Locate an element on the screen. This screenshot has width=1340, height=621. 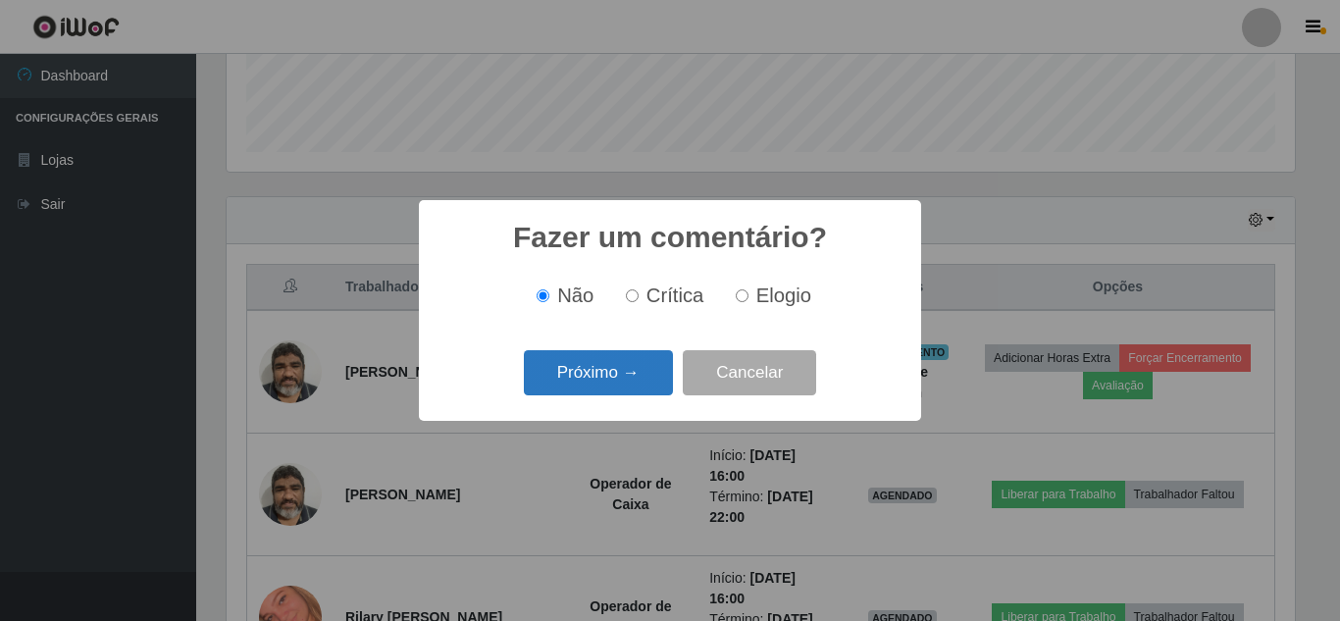
span: Não is located at coordinates (575, 295).